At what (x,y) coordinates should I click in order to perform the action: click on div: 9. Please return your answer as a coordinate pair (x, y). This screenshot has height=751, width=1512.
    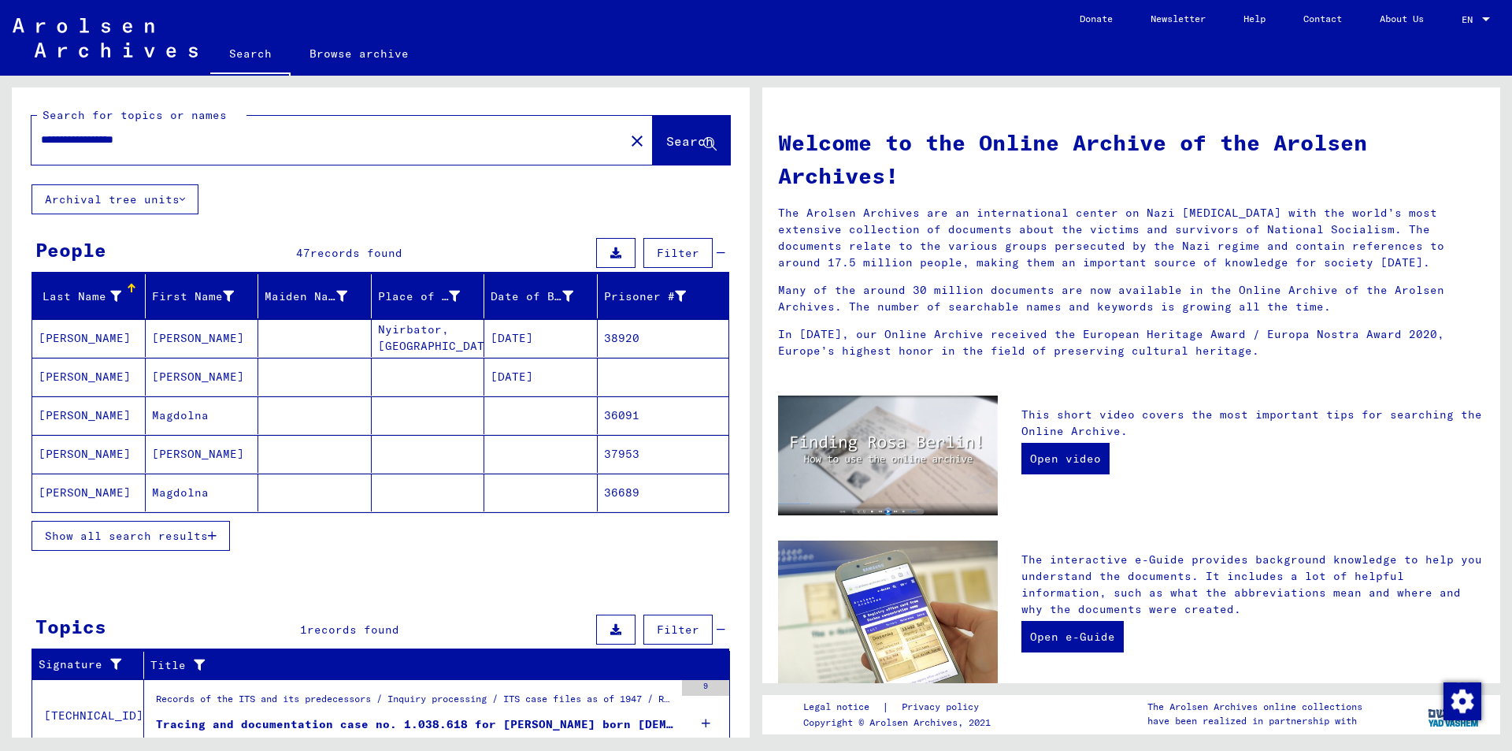
    Looking at the image, I should click on (706, 688).